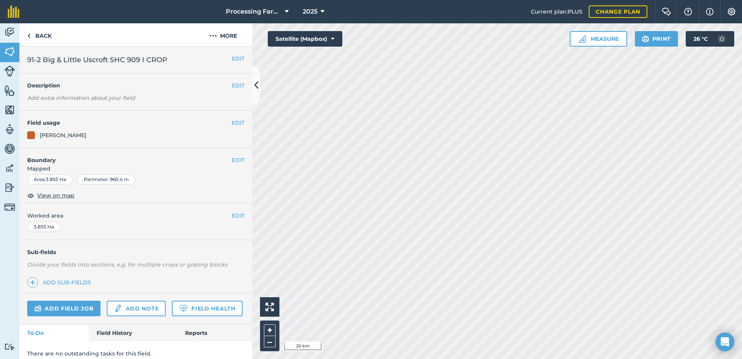 This screenshot has height=359, width=742. What do you see at coordinates (81, 98) in the screenshot?
I see `em: Add extra information about your field` at bounding box center [81, 98].